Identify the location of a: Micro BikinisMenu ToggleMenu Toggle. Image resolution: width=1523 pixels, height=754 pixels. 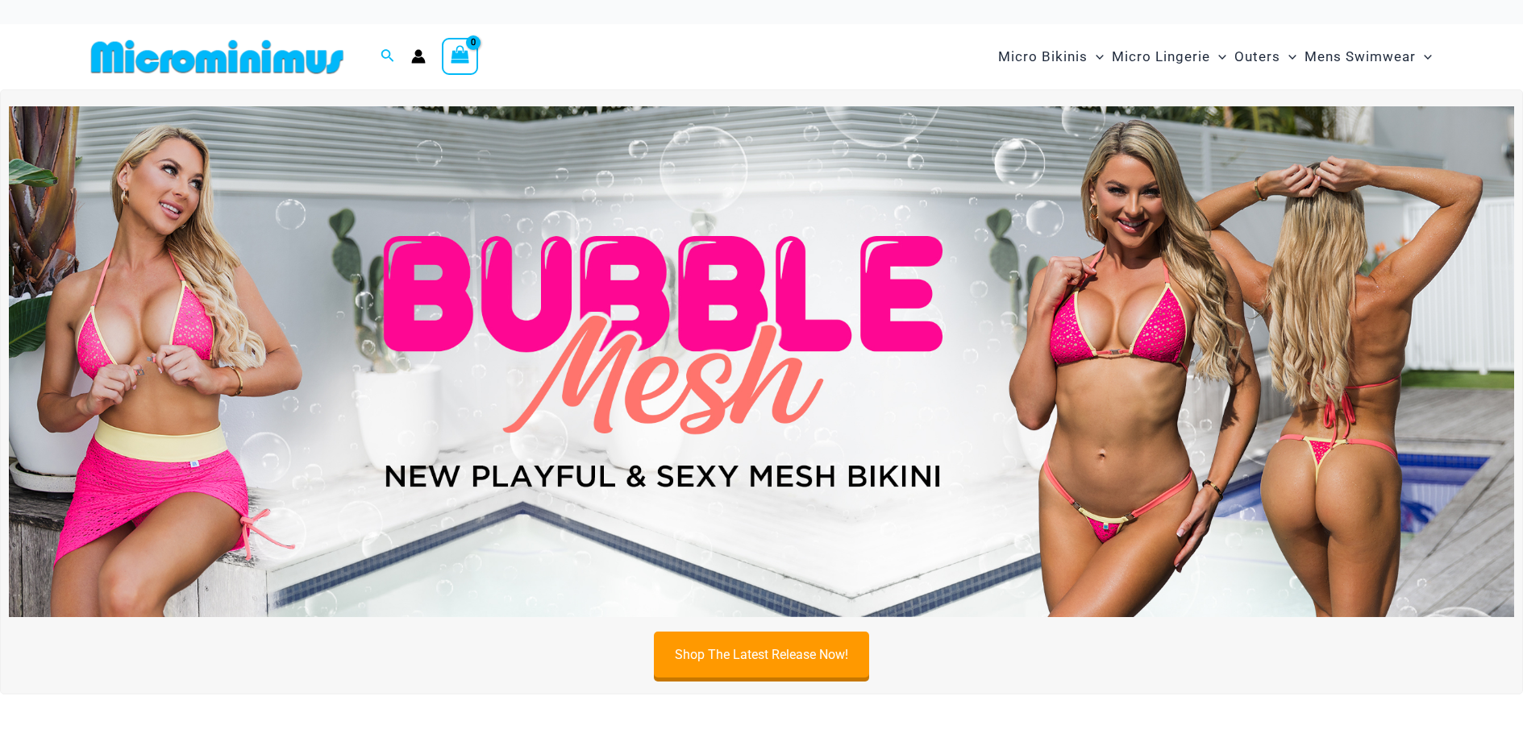
(1050, 56).